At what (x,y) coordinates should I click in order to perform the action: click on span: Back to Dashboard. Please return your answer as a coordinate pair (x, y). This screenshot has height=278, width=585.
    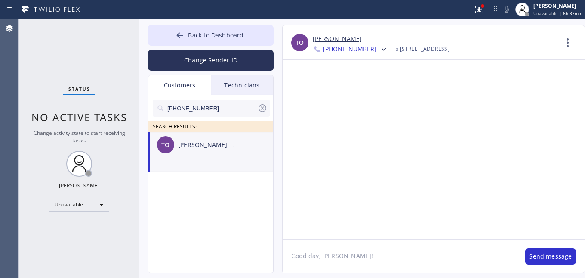
    Looking at the image, I should click on (216, 35).